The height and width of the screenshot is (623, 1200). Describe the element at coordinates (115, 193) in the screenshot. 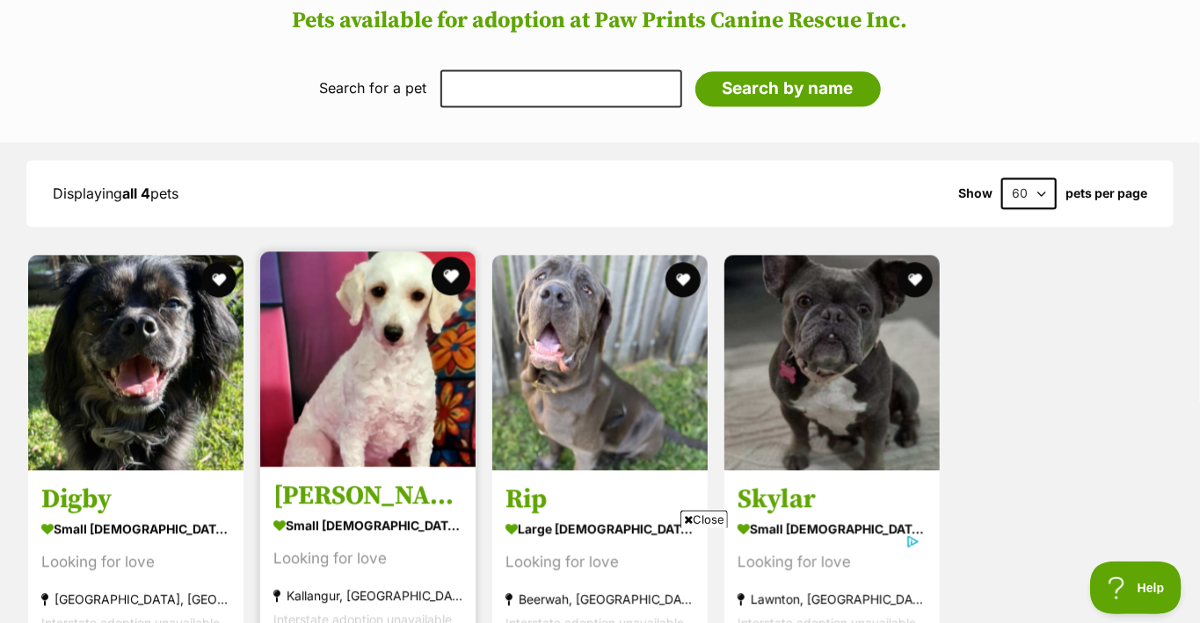

I see `span: Displaying pets` at that location.